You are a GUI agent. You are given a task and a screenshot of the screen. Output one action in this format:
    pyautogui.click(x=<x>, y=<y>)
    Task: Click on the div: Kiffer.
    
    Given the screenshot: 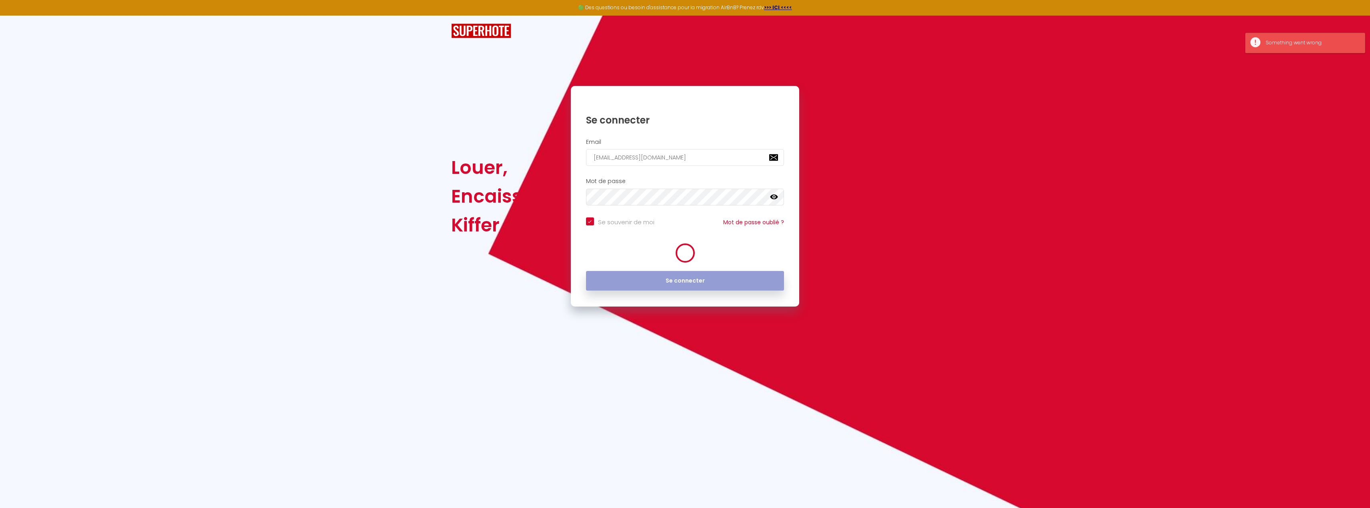 What is the action you would take?
    pyautogui.click(x=498, y=225)
    